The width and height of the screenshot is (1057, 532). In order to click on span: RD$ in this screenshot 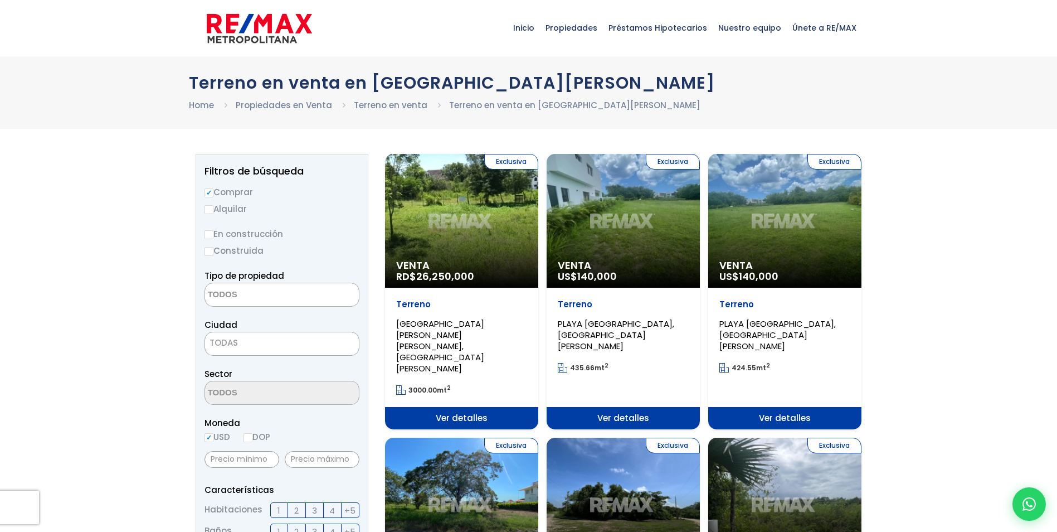, I will do `click(435, 276)`.